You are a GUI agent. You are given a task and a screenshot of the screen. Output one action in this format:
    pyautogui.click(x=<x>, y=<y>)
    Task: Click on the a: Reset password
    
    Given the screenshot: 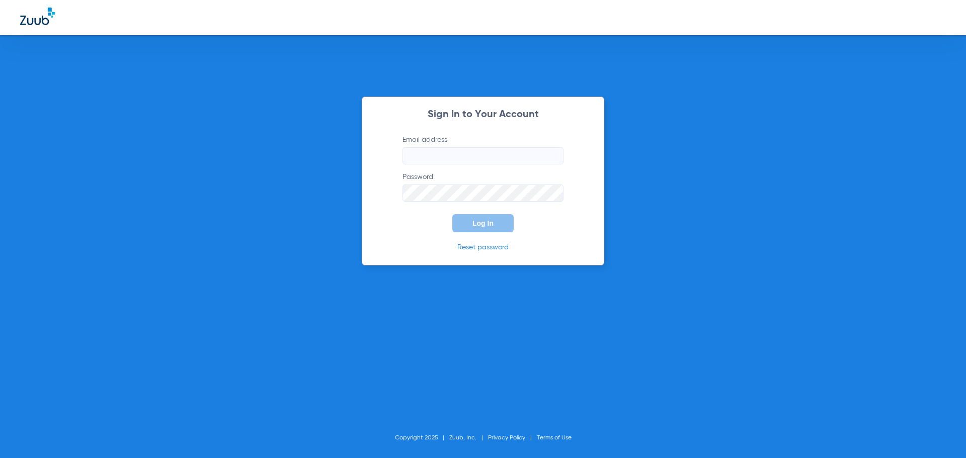 What is the action you would take?
    pyautogui.click(x=483, y=248)
    